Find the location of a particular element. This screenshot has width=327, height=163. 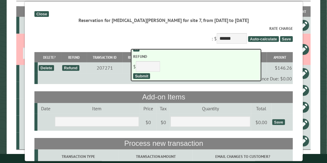

div: 61 is located at coordinates (33, 141).